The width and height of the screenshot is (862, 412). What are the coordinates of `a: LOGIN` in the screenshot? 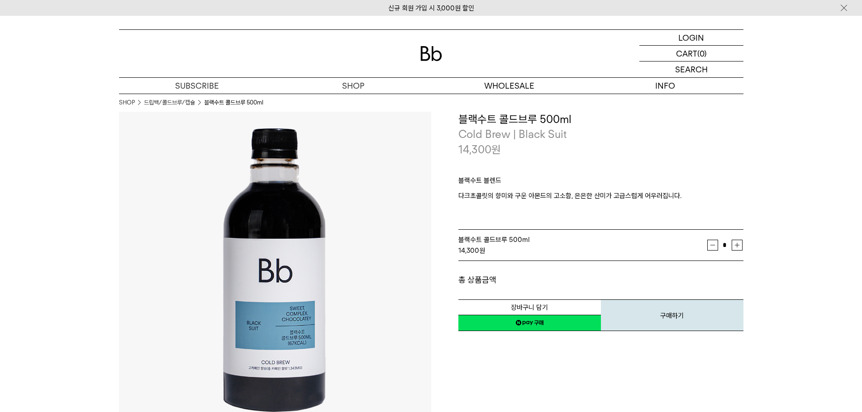 It's located at (691, 38).